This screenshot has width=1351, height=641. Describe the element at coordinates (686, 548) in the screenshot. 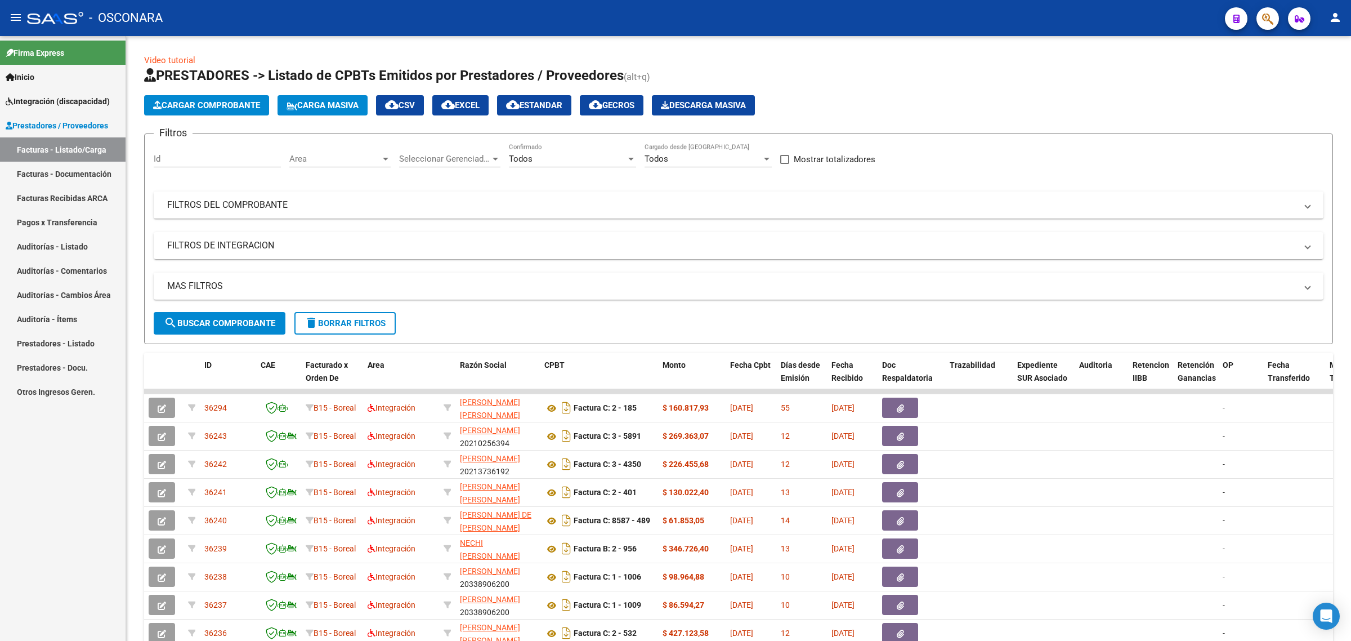

I see `strong: $ 346.726,40` at that location.